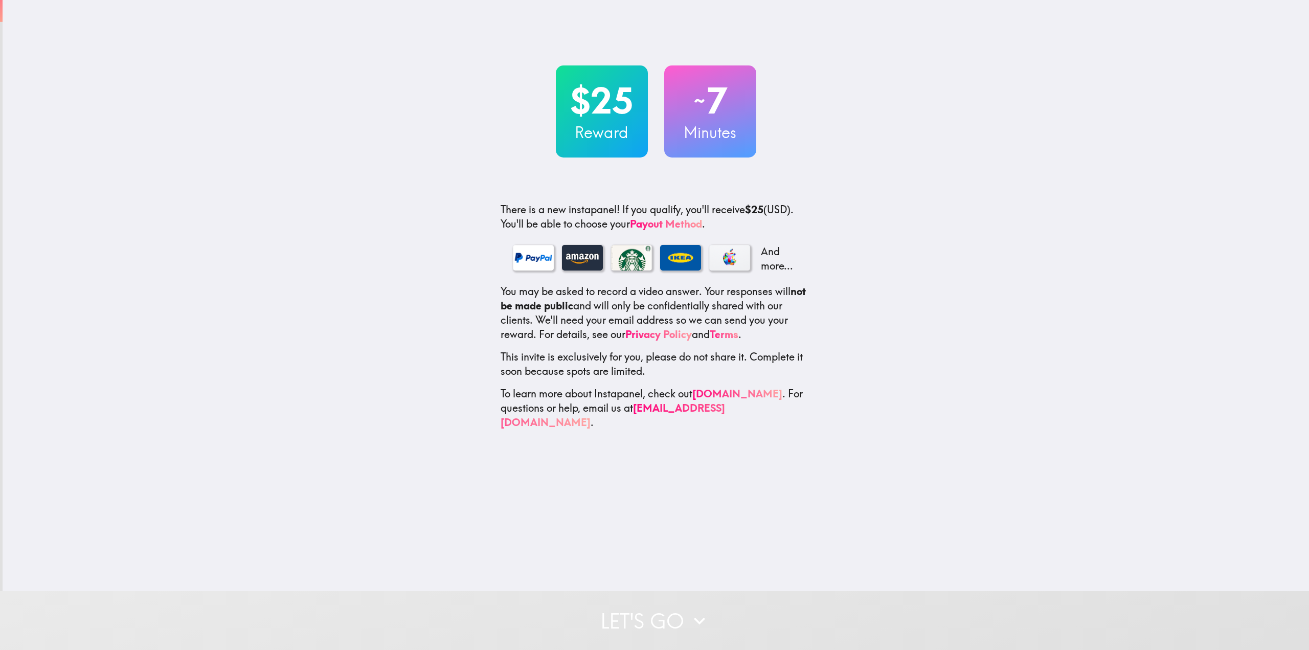  What do you see at coordinates (656, 217) in the screenshot?
I see `p: If you qualify, you'll receive (USD) . You'll be able to choose your .` at bounding box center [656, 217].